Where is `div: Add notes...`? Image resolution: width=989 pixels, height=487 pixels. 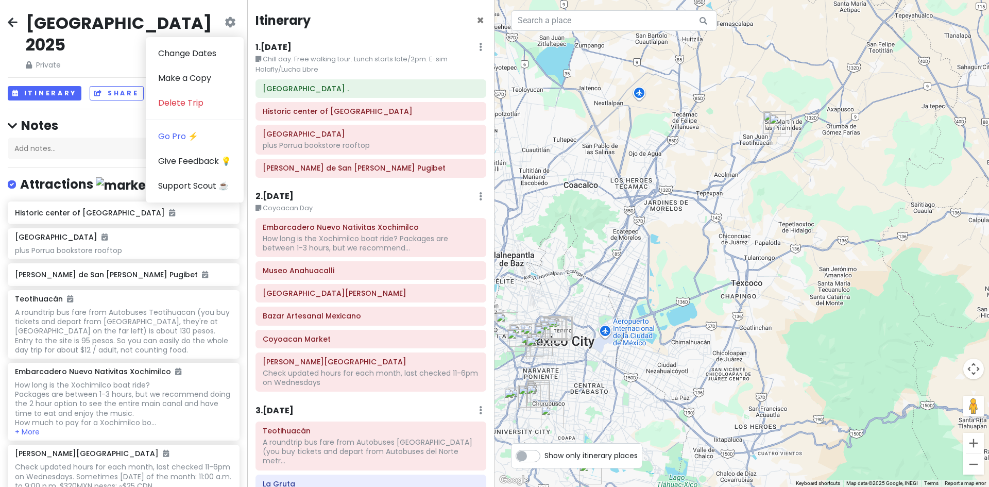 div: Add notes... is located at coordinates (124, 148).